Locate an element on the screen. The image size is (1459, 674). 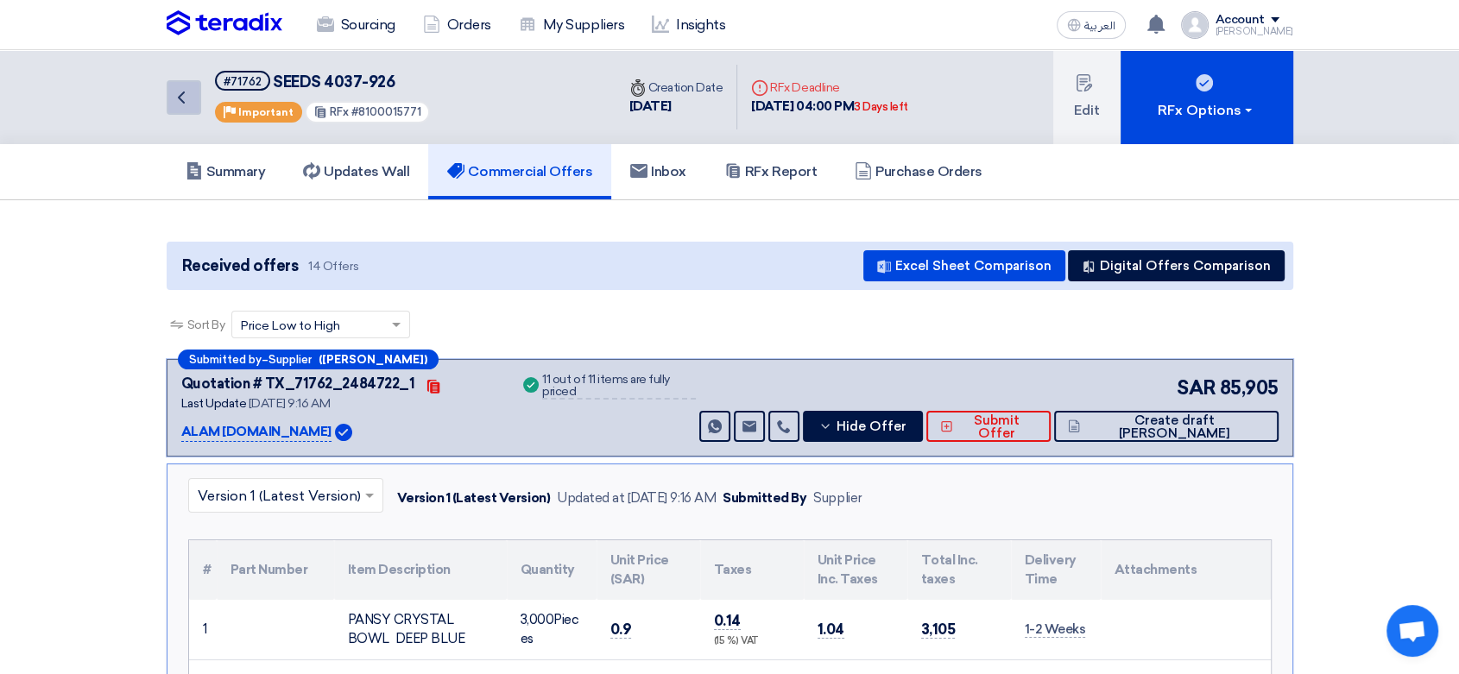
div: (15 %) VAT is located at coordinates (752, 642).